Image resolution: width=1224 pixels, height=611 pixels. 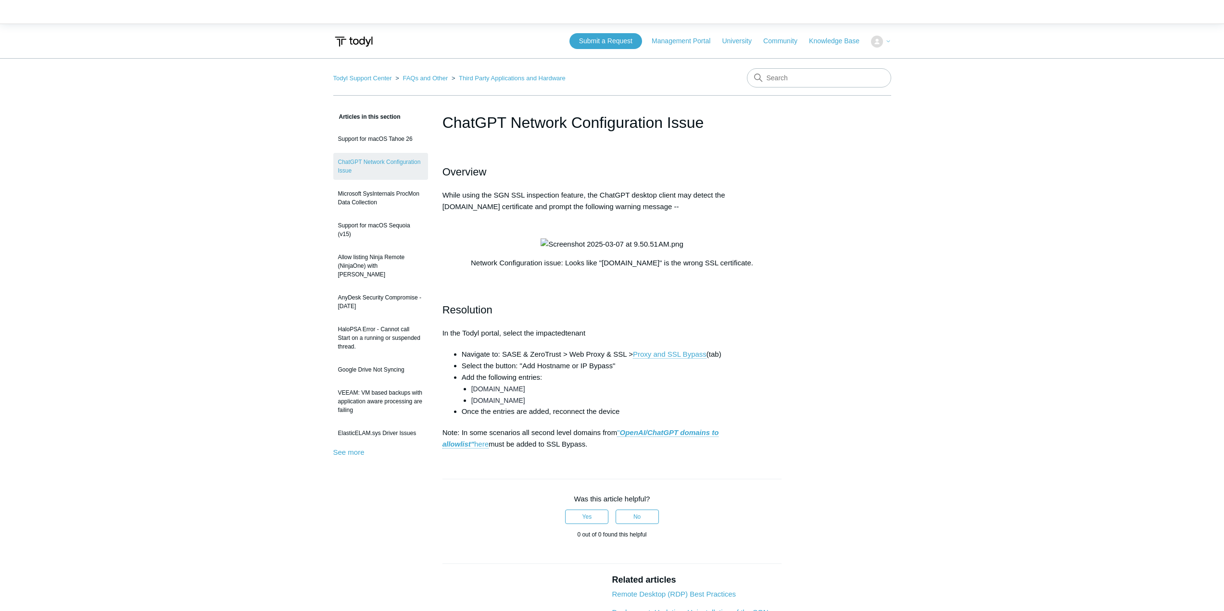 I want to click on a: Support for macOS Sequoia (v15), so click(x=381, y=230).